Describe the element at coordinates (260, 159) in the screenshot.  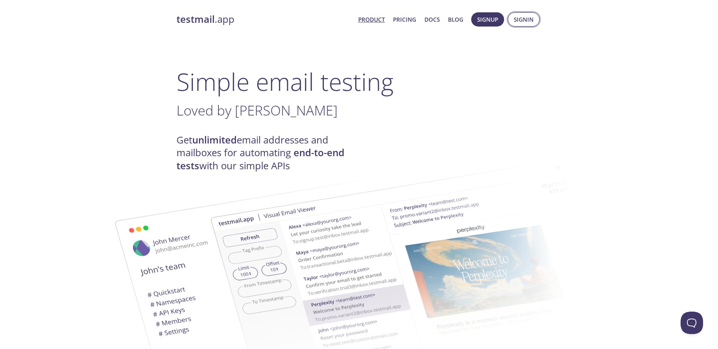
I see `strong: end-to-end tests` at that location.